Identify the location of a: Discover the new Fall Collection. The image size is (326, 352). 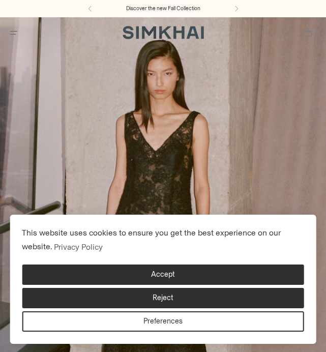
(163, 9).